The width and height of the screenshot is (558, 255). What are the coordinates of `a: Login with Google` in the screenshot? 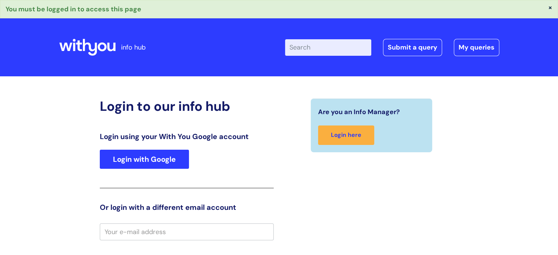 It's located at (144, 159).